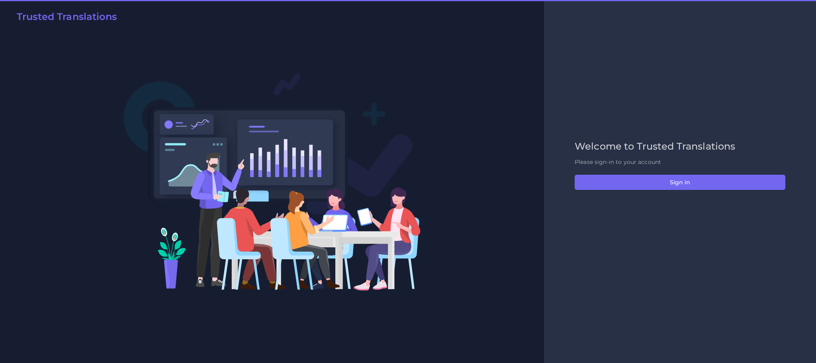 This screenshot has height=363, width=816. What do you see at coordinates (680, 182) in the screenshot?
I see `a: Sign in` at bounding box center [680, 182].